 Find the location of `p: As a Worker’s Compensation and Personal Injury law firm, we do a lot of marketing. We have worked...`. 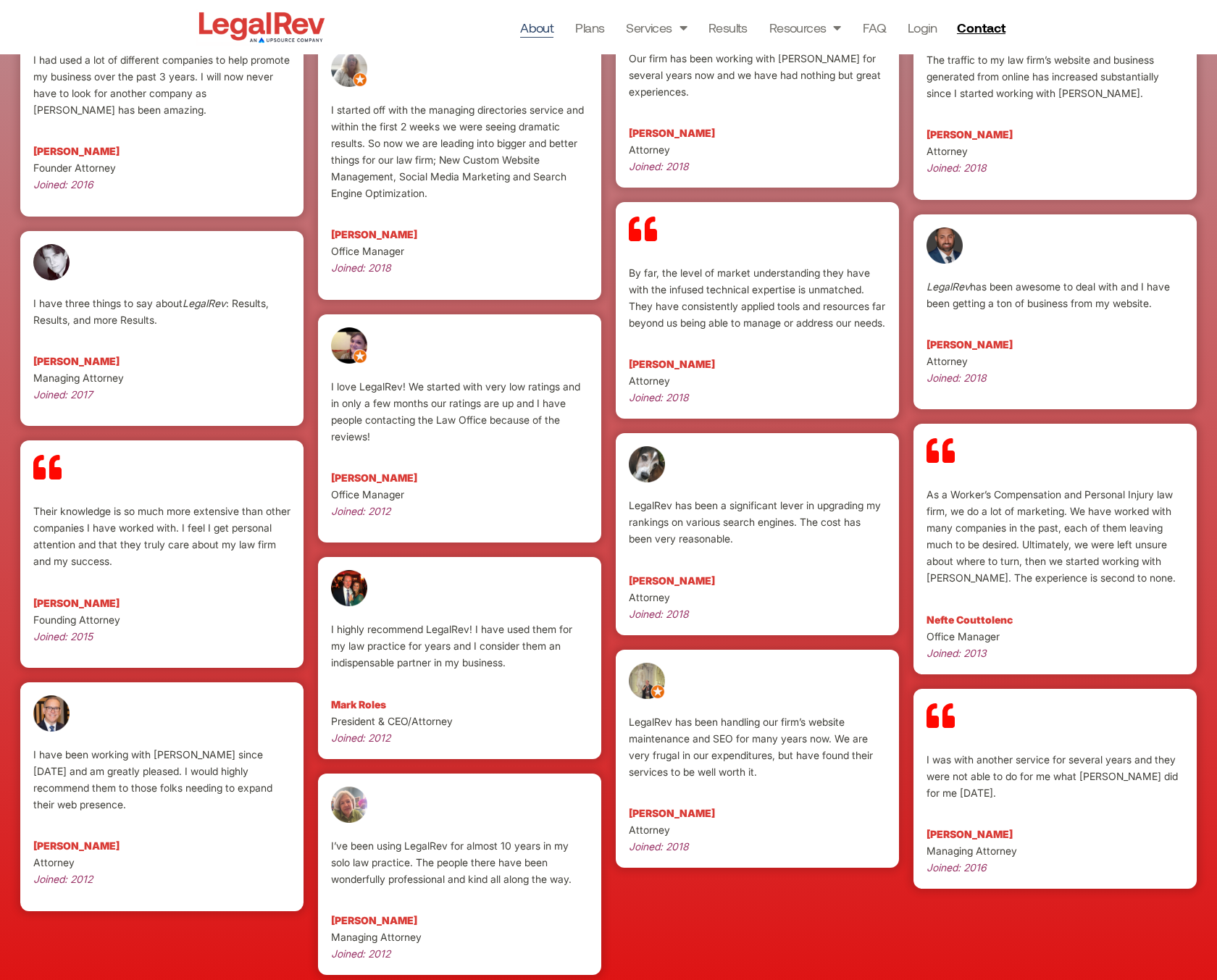

p: As a Worker’s Compensation and Personal Injury law firm, we do a lot of marketing. We have worked... is located at coordinates (1055, 536).